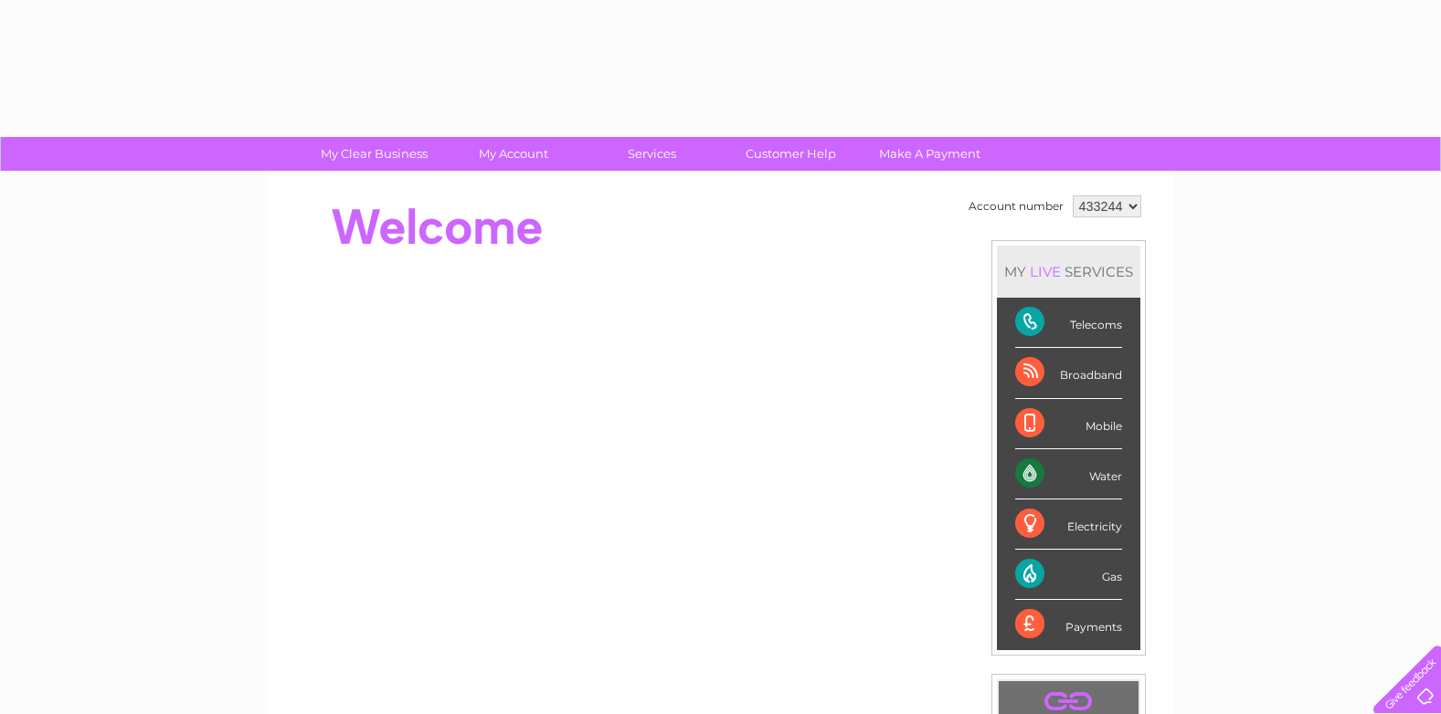  I want to click on div: Telecoms, so click(1068, 322).